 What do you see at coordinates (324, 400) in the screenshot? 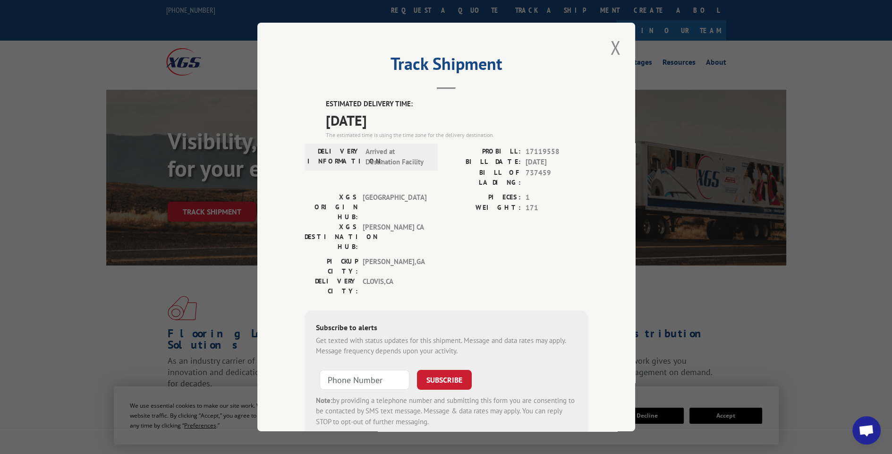
I see `strong: Note:` at bounding box center [324, 400].